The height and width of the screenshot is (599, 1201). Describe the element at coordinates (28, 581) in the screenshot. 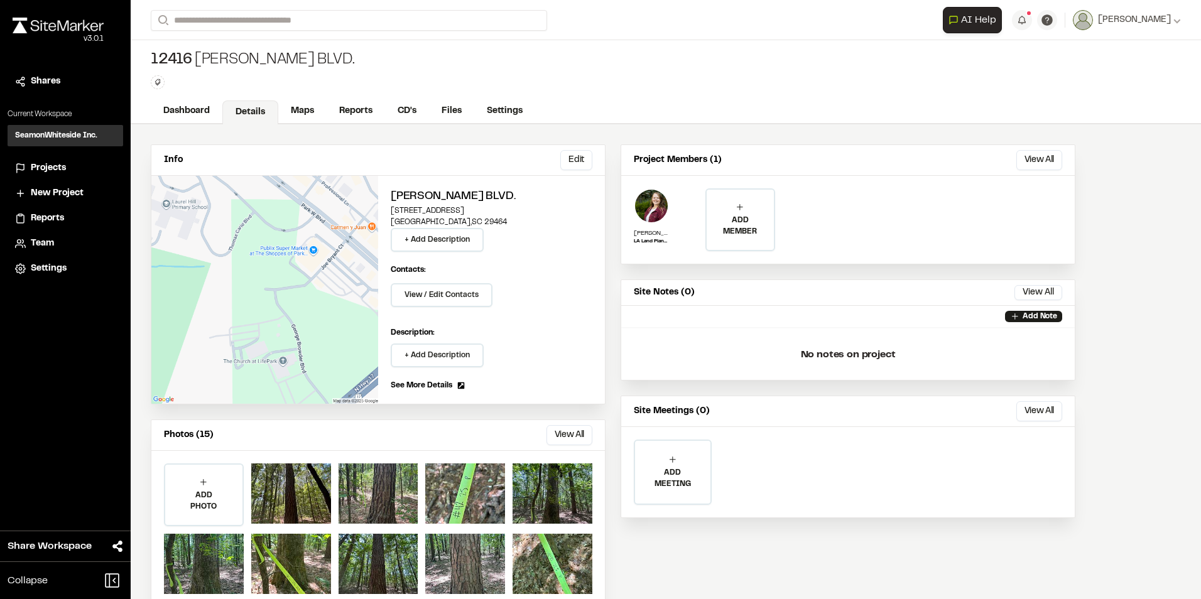

I see `span: Collapse` at that location.